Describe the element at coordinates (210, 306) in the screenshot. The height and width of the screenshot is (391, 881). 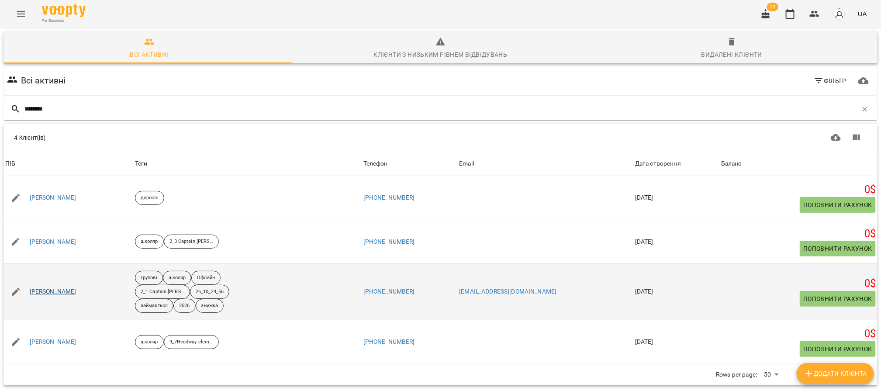
I see `div: знижка` at that location.